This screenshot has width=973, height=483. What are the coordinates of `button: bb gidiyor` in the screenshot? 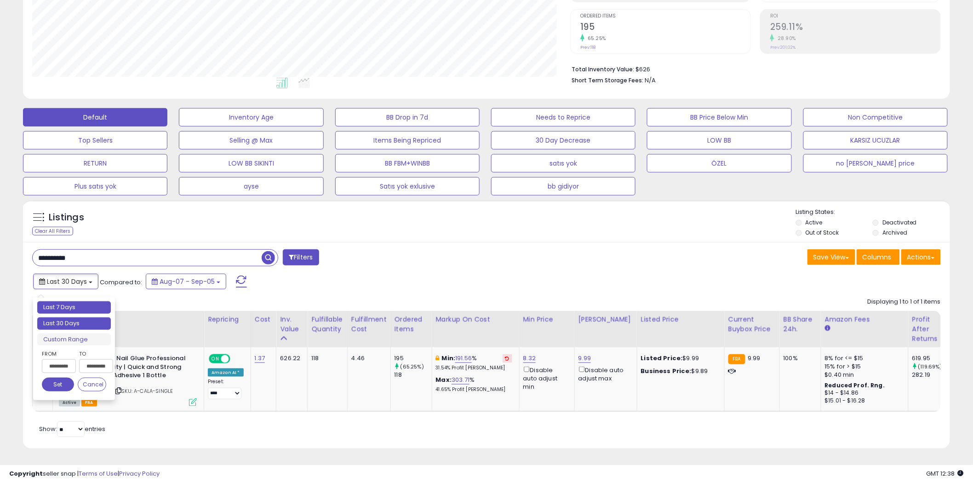 It's located at (563, 186).